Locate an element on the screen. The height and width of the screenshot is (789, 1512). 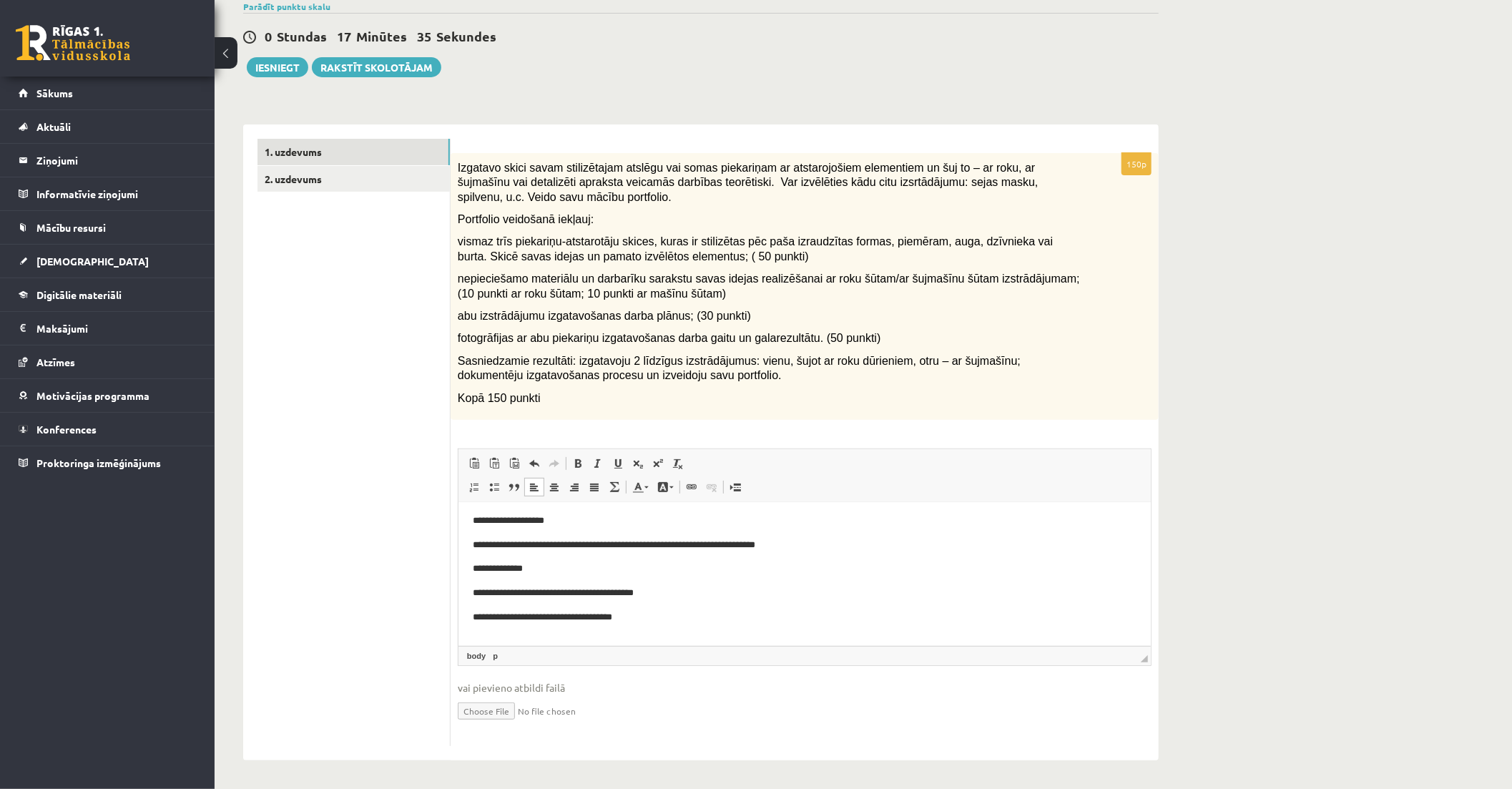
a: Убрать ссылку is located at coordinates (712, 487).